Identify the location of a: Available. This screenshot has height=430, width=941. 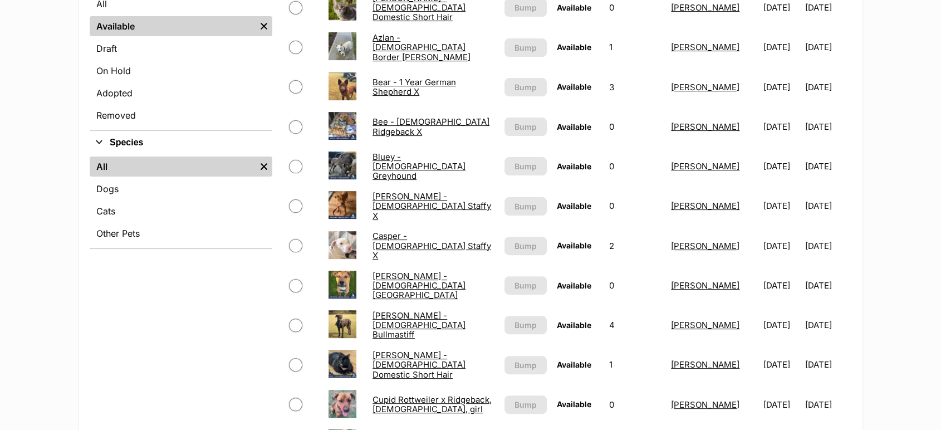
(173, 26).